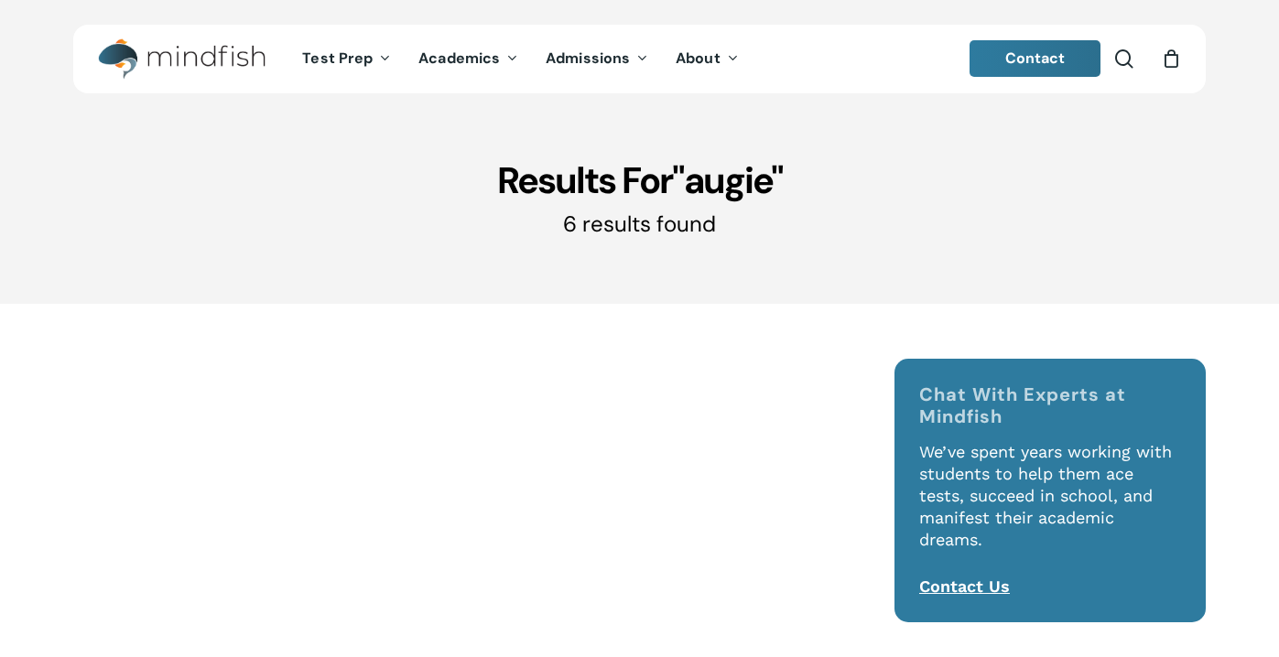 This screenshot has width=1279, height=657. I want to click on a: Admissions, so click(597, 59).